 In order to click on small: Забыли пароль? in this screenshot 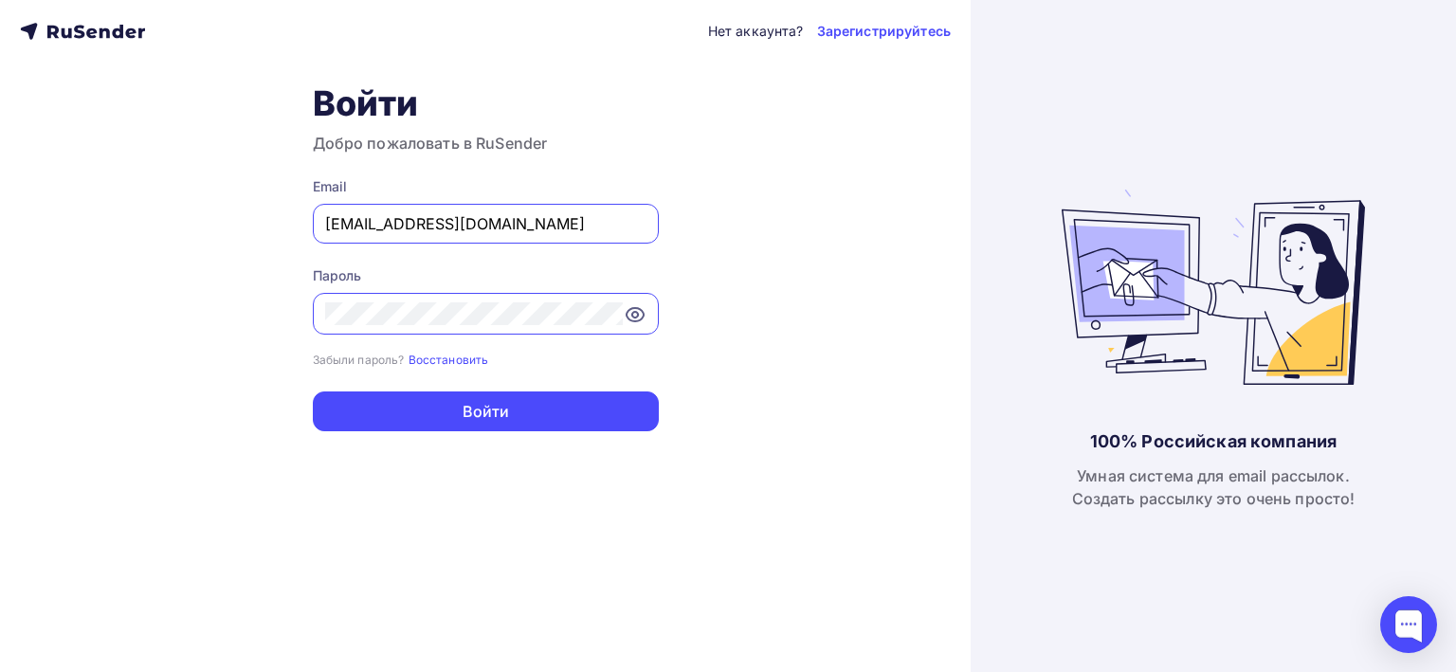, I will do `click(358, 359)`.